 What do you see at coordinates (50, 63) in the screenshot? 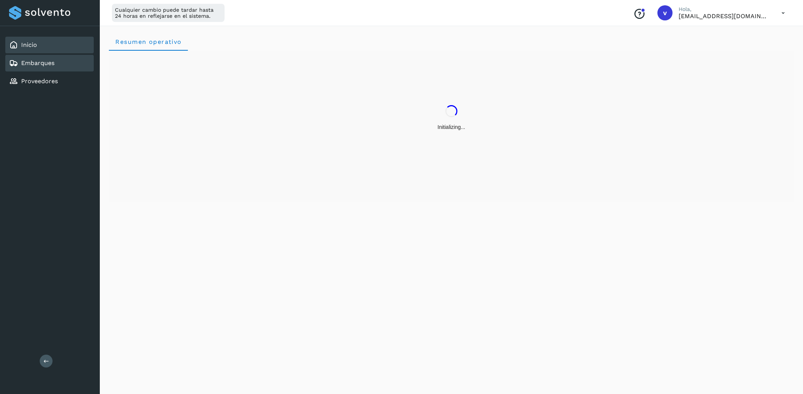
I see `div: Embarques` at bounding box center [50, 63].